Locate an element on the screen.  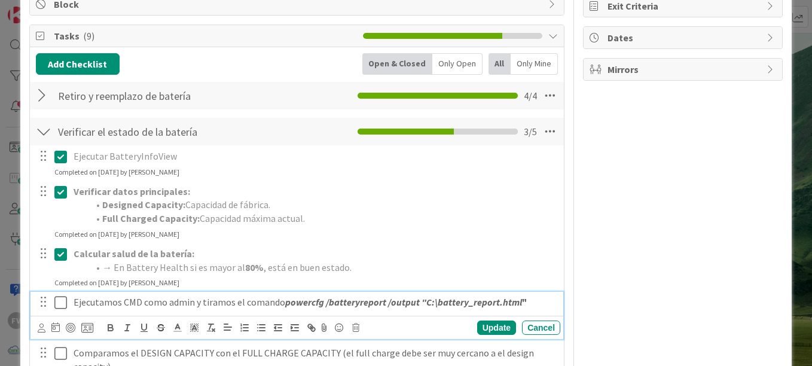
div: Only Open is located at coordinates (457, 64).